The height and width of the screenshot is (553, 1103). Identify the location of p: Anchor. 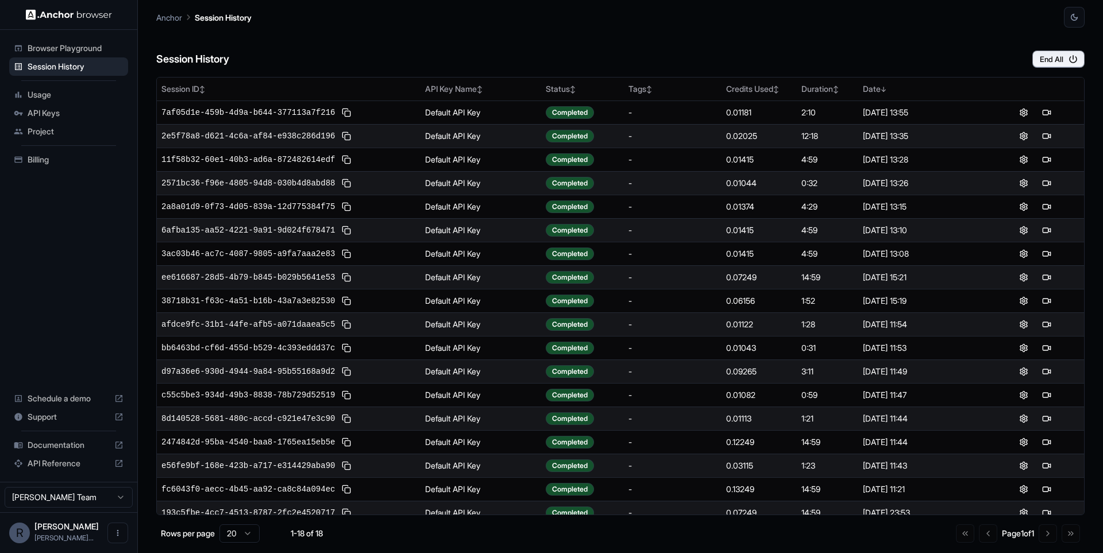
(169, 17).